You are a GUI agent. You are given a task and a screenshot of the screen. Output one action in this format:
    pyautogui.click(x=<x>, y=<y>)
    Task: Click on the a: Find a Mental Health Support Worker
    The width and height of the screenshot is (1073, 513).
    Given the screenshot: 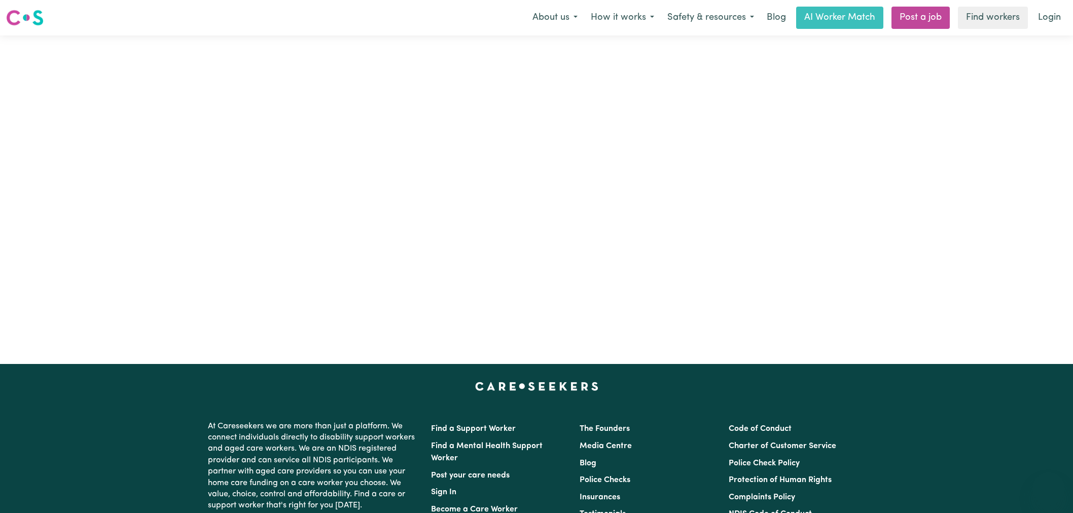 What is the action you would take?
    pyautogui.click(x=487, y=452)
    